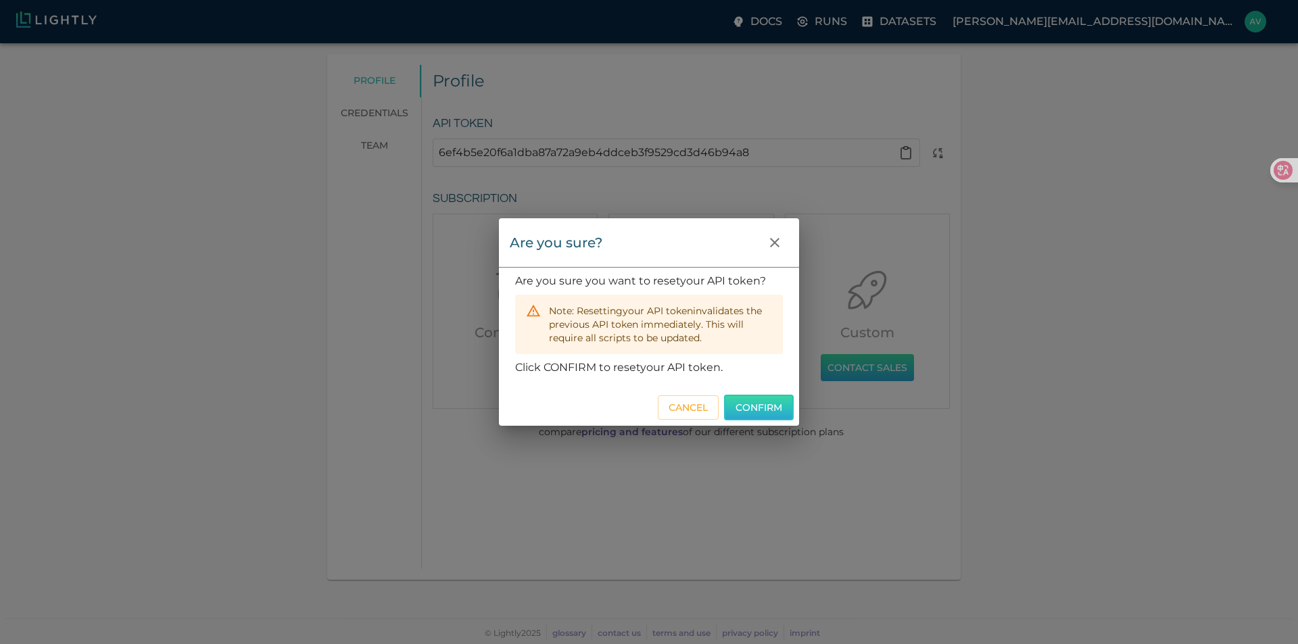 The width and height of the screenshot is (1298, 644). Describe the element at coordinates (774, 243) in the screenshot. I see `button: close` at that location.